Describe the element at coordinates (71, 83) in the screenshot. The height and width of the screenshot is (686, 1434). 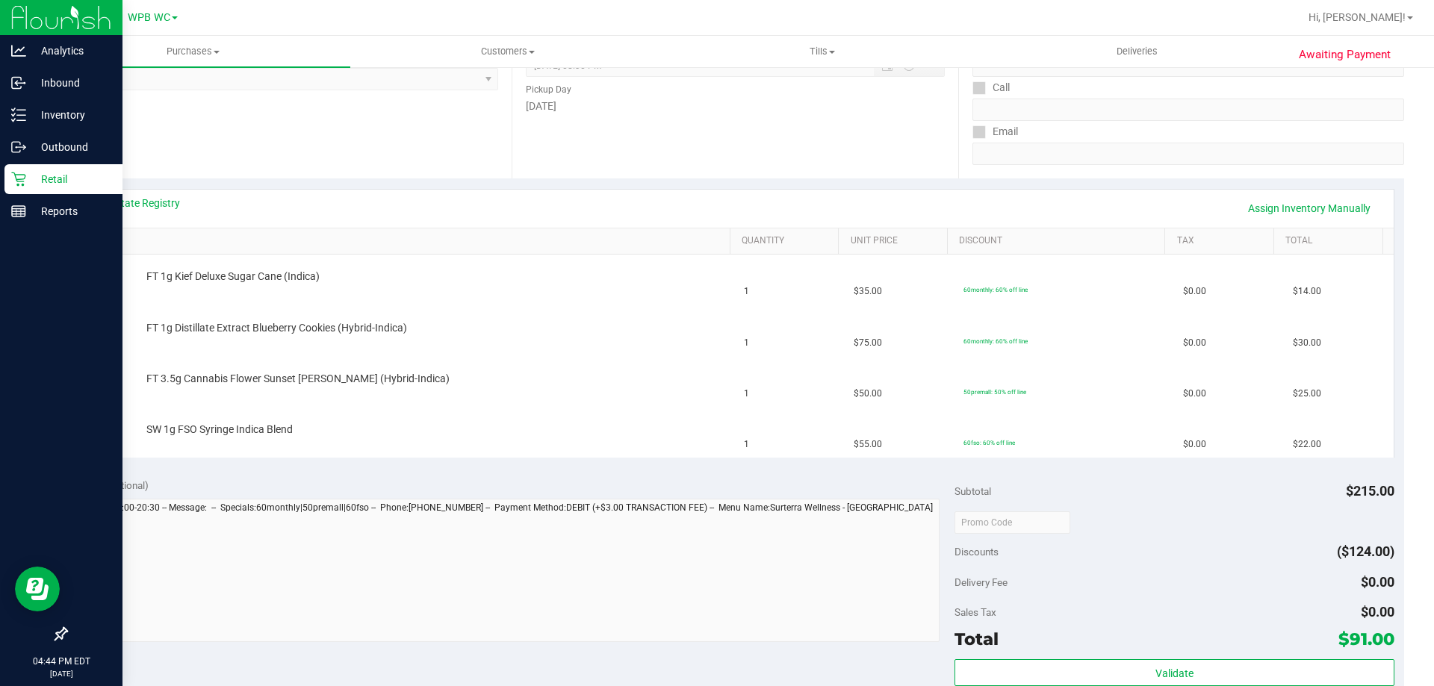
I see `p: Inbound` at that location.